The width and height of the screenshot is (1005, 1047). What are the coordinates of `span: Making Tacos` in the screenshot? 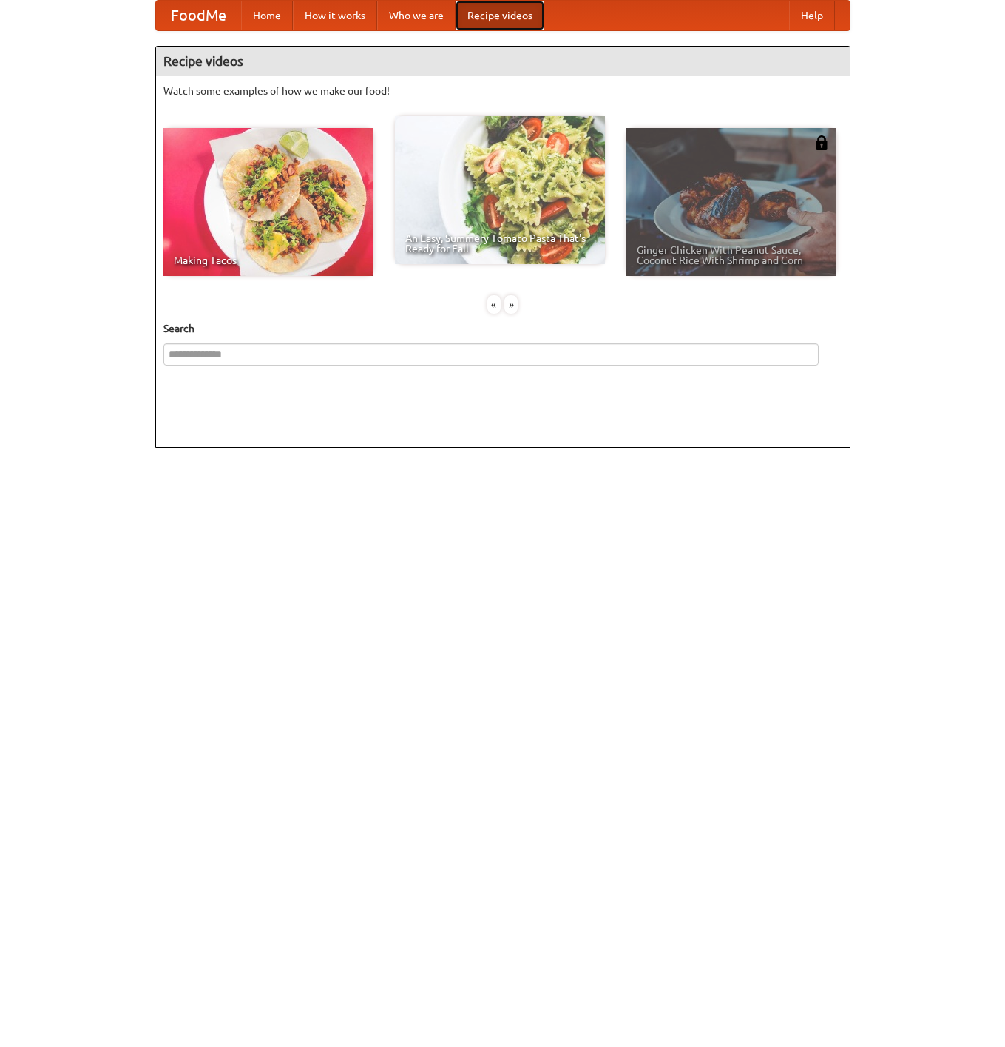 It's located at (269, 260).